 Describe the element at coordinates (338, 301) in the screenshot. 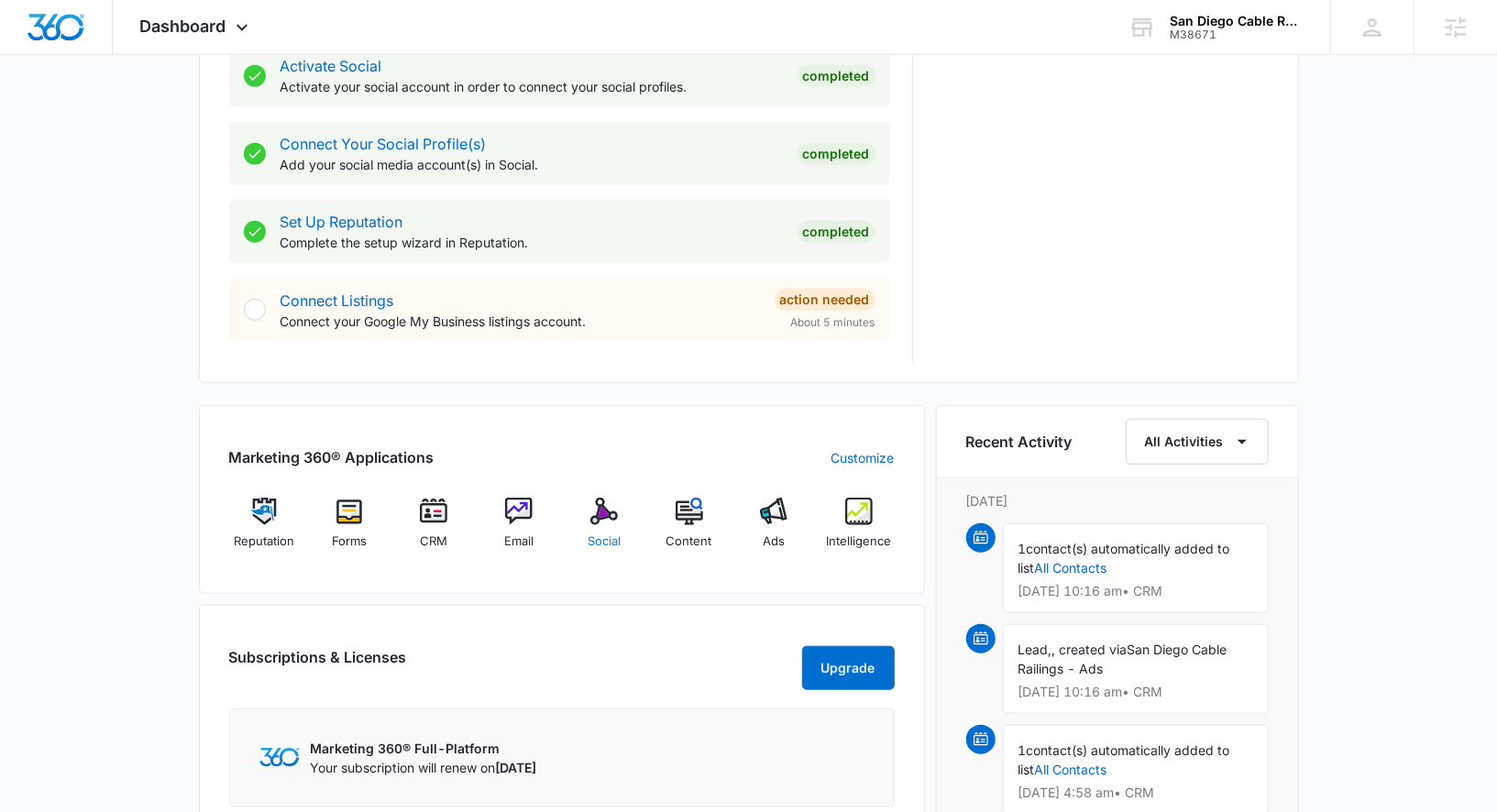

I see `a: Connect Listings` at that location.